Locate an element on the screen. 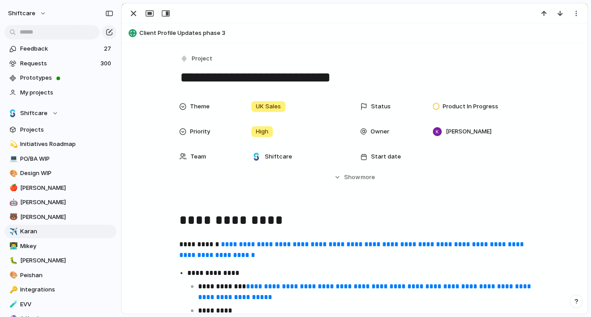 The width and height of the screenshot is (591, 317). div: 🎨Design WIP is located at coordinates (60, 173).